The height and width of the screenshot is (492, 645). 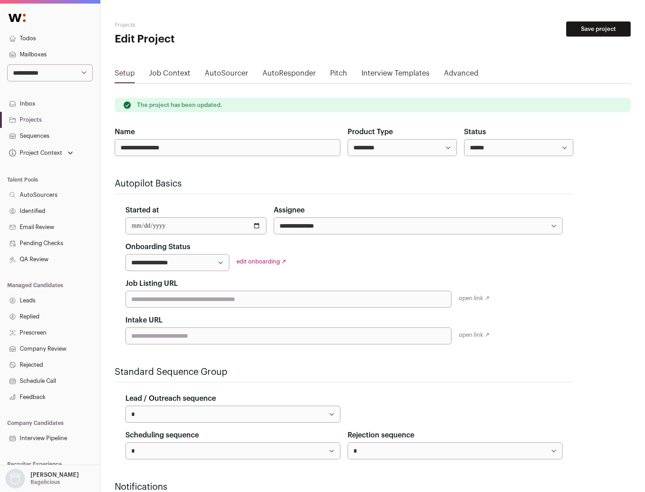 I want to click on label: Name, so click(x=124, y=132).